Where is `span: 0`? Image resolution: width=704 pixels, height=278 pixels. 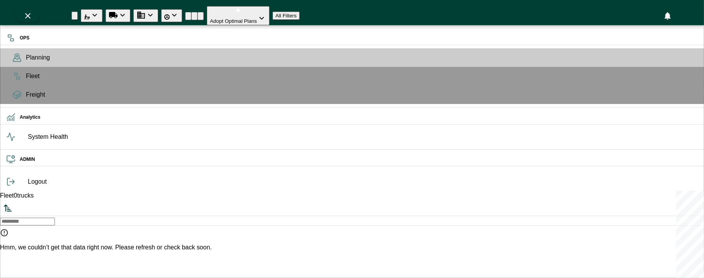 span: 0 is located at coordinates (15, 195).